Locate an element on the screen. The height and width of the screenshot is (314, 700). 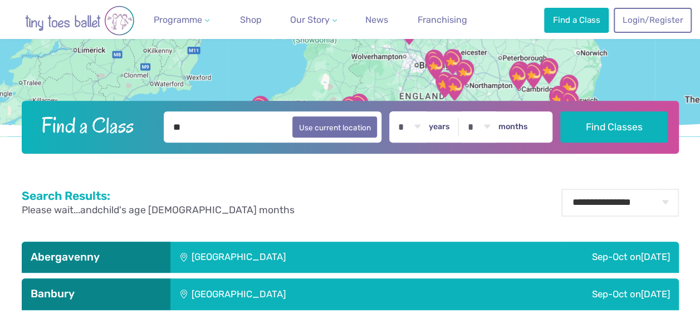
span: Please wait... is located at coordinates (51, 210).